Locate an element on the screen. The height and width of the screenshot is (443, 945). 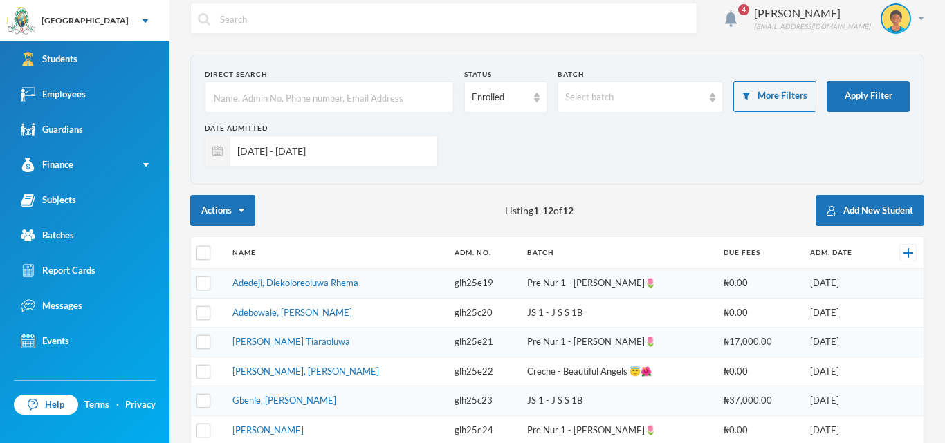
th: Adm. Date is located at coordinates (842, 253).